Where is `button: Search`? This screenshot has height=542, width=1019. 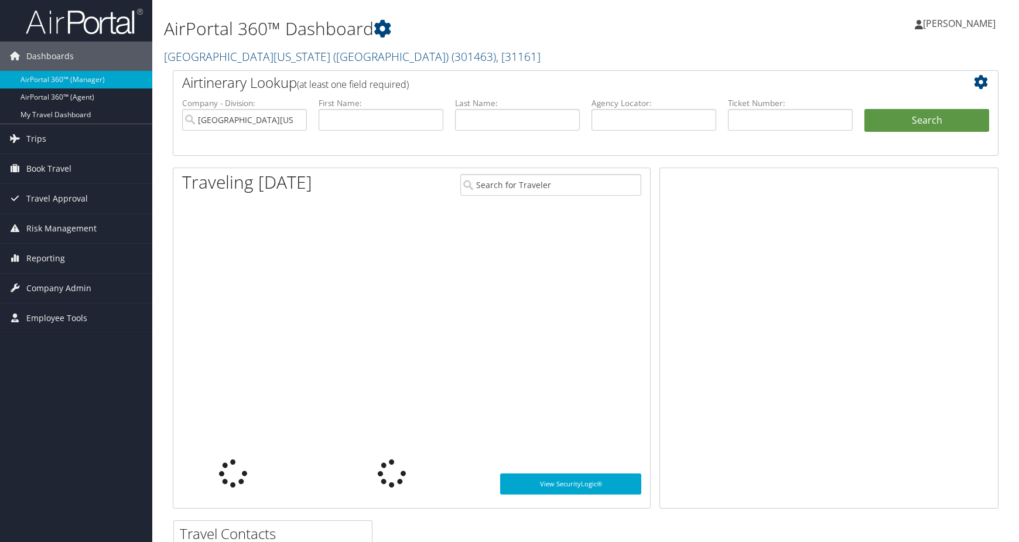 button: Search is located at coordinates (927, 121).